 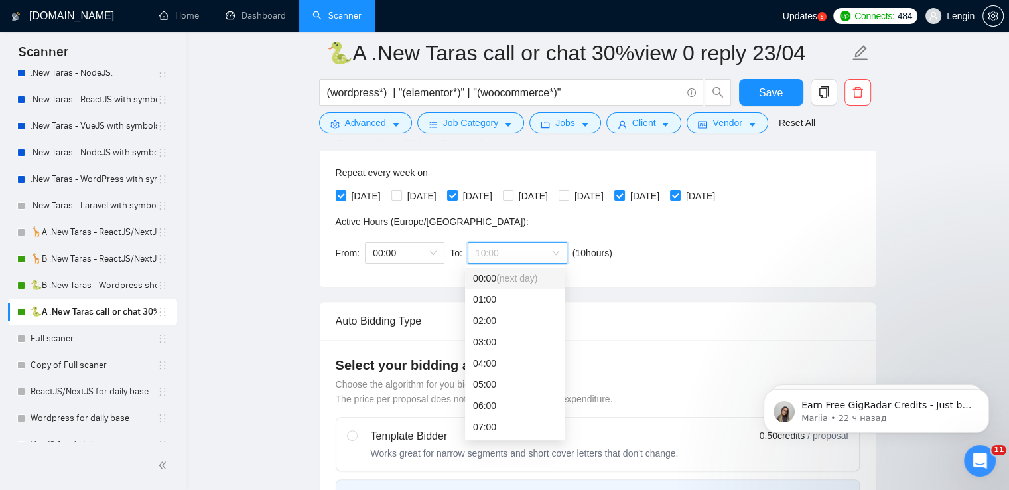 I want to click on img: Profile image for Mariia, so click(x=40, y=50).